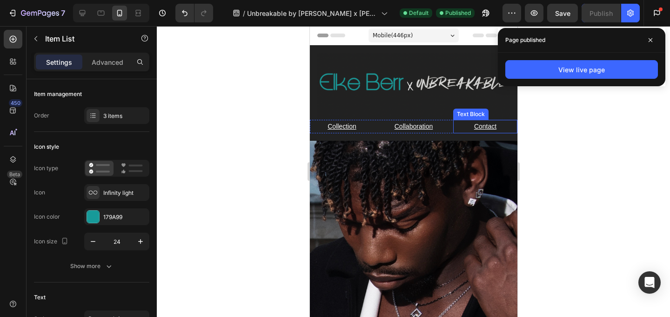  What do you see at coordinates (92, 266) in the screenshot?
I see `div: Show more` at bounding box center [92, 266].